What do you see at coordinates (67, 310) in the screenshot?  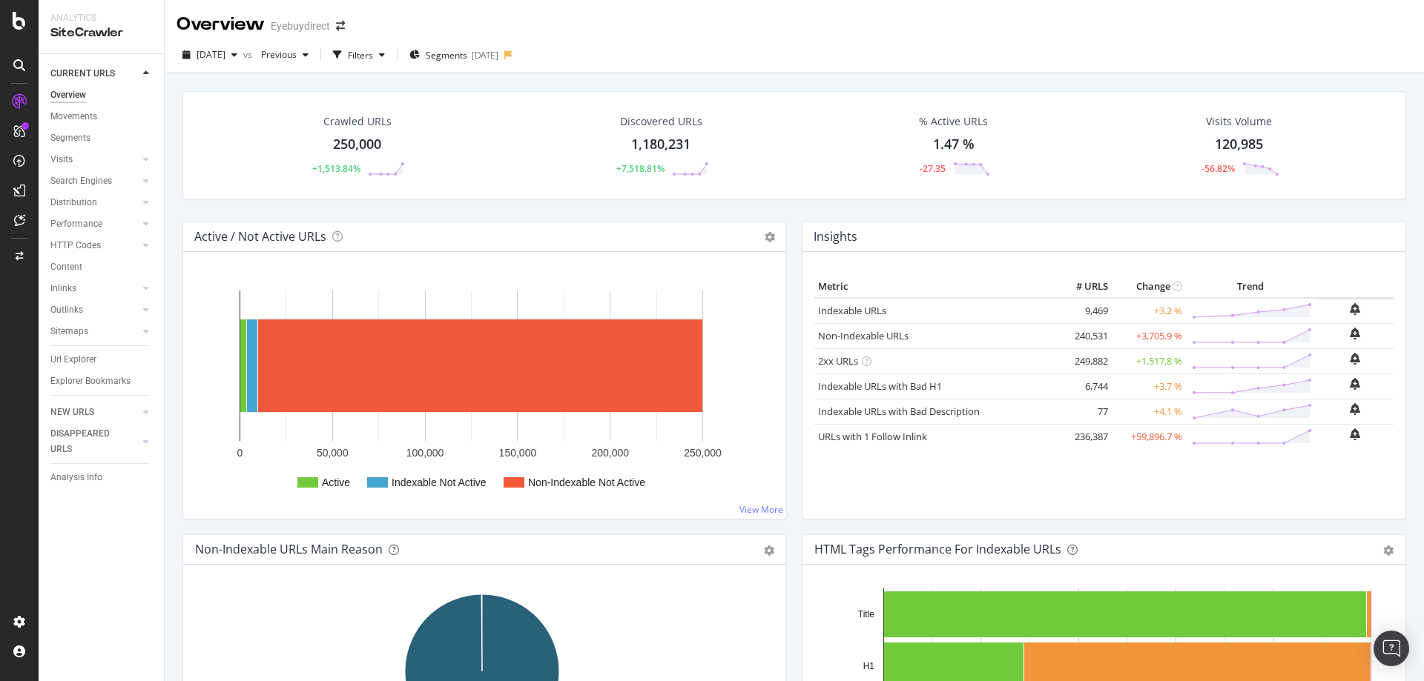 I see `div: Outlinks` at bounding box center [67, 310].